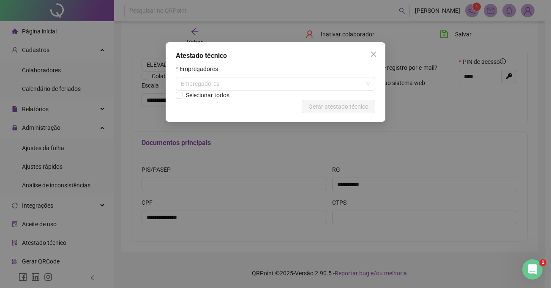 This screenshot has width=551, height=288. What do you see at coordinates (374, 54) in the screenshot?
I see `span: close` at bounding box center [374, 54].